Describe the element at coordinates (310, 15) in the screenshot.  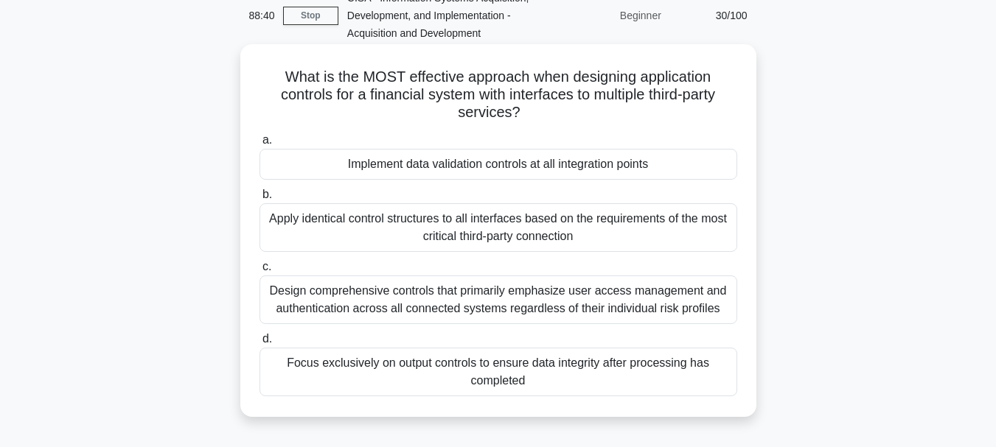
I see `a: Stop` at that location.